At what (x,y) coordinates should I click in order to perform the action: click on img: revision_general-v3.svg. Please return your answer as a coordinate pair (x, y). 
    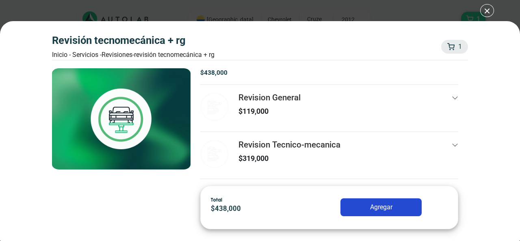
    Looking at the image, I should click on (215, 107).